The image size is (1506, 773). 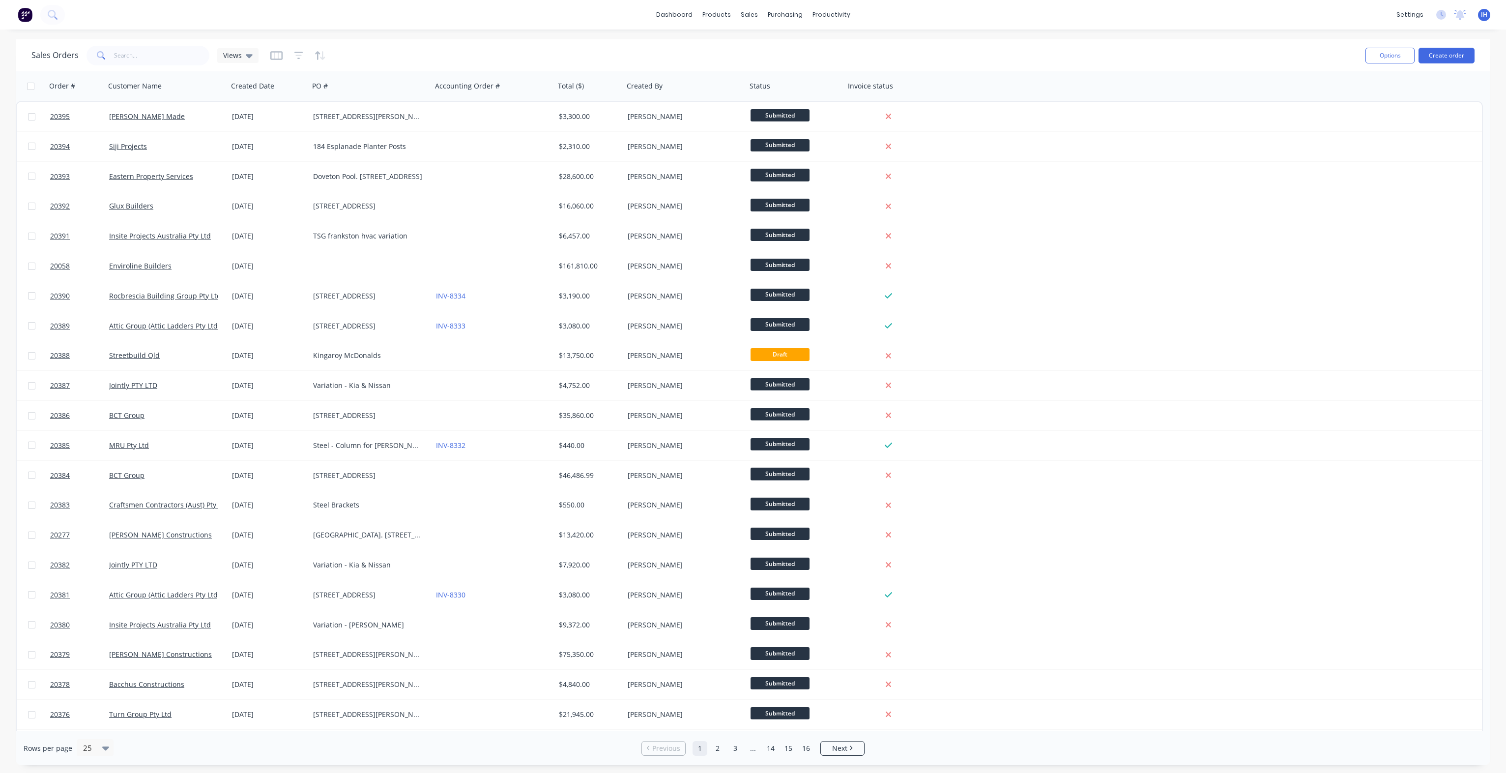 I want to click on span: 20277, so click(x=60, y=535).